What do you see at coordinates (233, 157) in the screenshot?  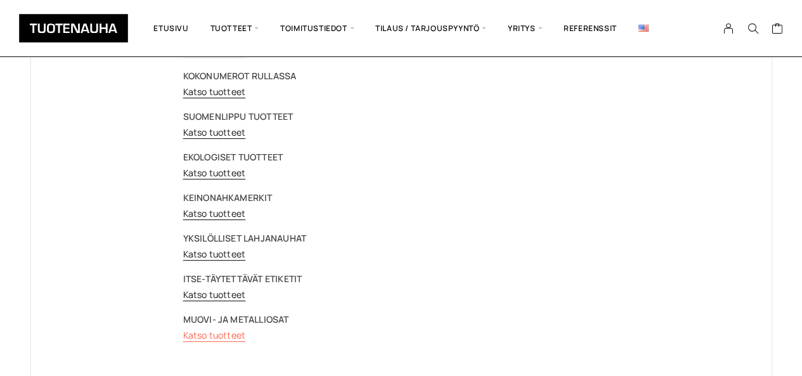 I see `strong: EKOLOGISET TUOTTEET` at bounding box center [233, 157].